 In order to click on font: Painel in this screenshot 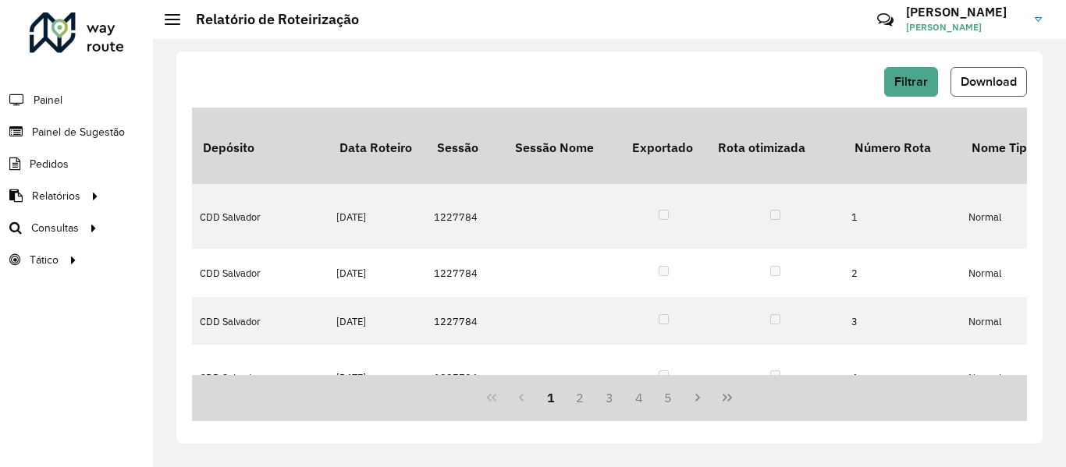, I will do `click(48, 100)`.